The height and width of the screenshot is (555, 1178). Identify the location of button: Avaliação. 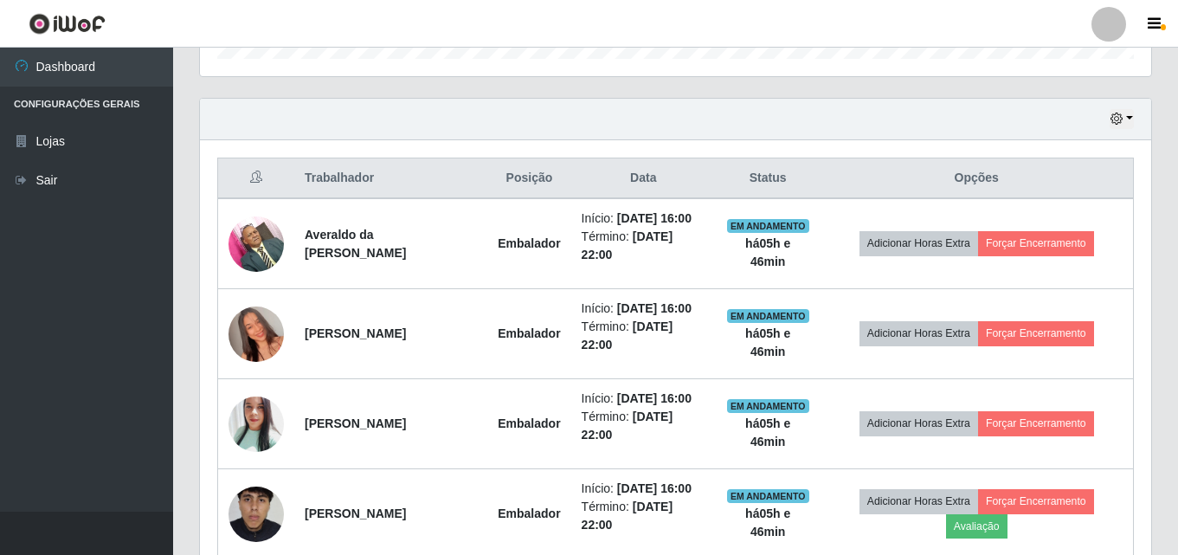
(976, 526).